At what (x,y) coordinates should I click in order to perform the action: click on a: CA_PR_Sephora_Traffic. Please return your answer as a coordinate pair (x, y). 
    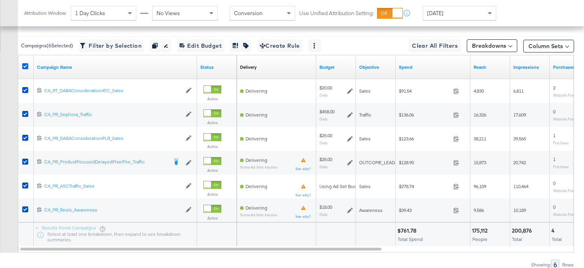
    Looking at the image, I should click on (113, 114).